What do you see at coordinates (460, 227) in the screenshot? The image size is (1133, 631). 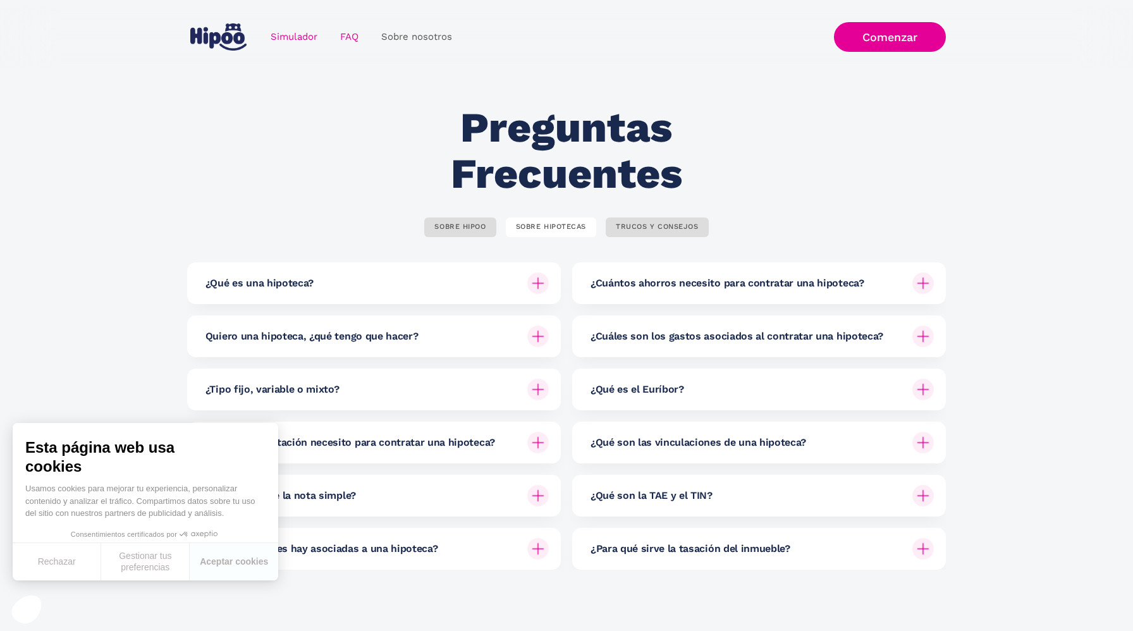 I see `div: SOBRE HIPOO` at bounding box center [460, 227].